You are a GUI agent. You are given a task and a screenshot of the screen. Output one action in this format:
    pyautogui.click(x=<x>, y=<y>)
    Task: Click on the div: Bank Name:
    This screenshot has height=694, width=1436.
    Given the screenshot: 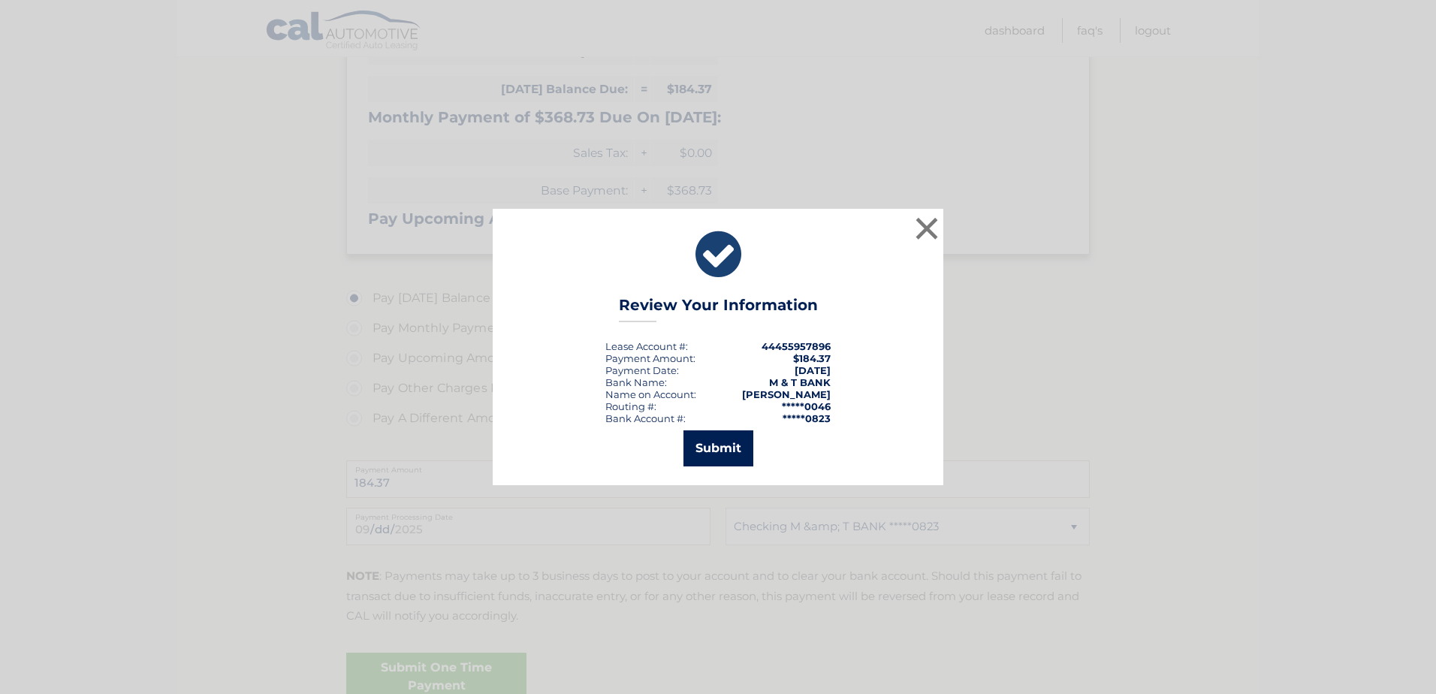 What is the action you would take?
    pyautogui.click(x=636, y=382)
    